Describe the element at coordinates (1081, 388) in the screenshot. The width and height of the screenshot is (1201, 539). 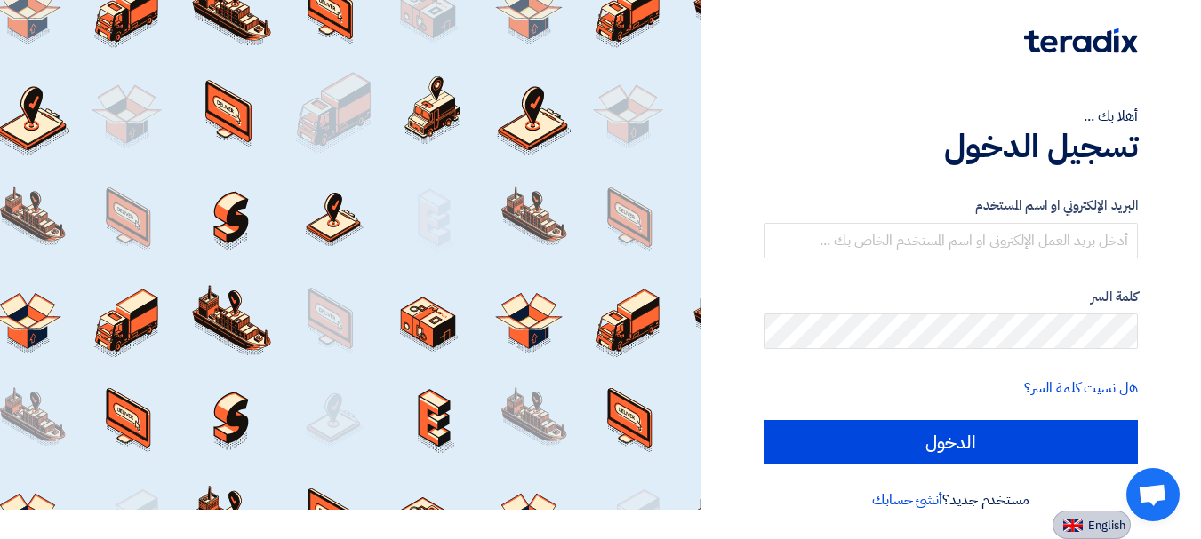
I see `a: هل نسيت كلمة السر؟` at that location.